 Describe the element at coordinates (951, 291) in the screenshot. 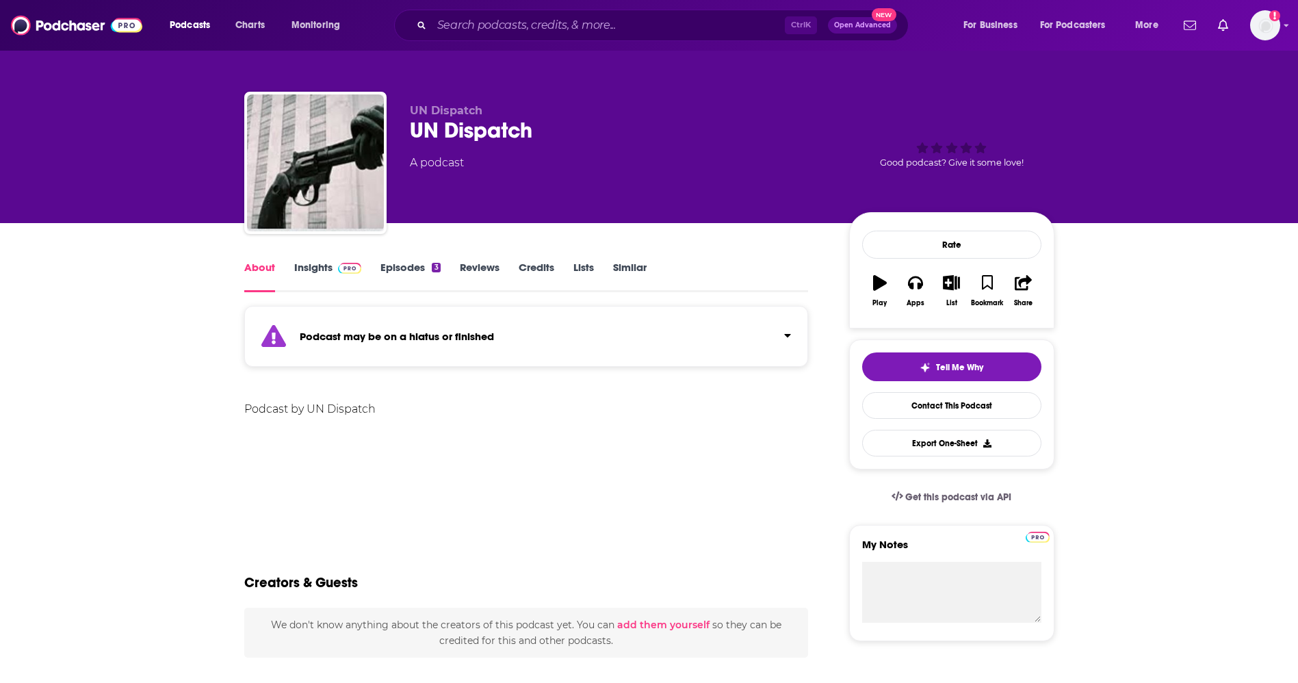

I see `button: List` at that location.